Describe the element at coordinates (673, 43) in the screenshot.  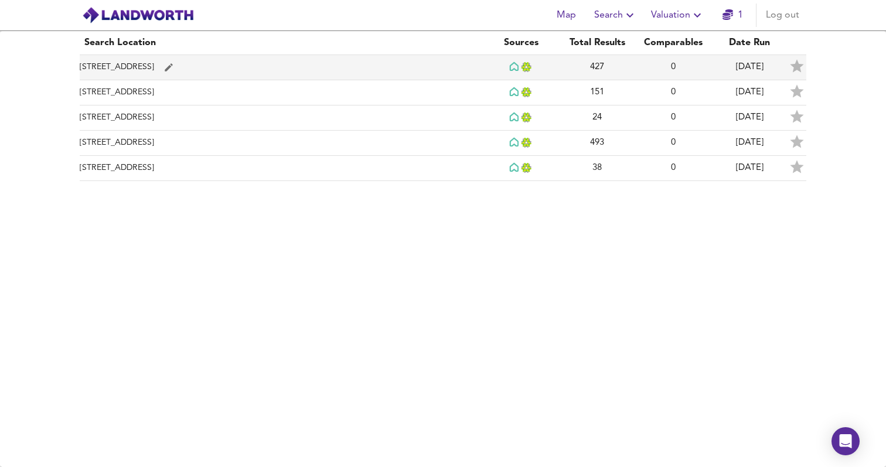
I see `div: Comparables` at that location.